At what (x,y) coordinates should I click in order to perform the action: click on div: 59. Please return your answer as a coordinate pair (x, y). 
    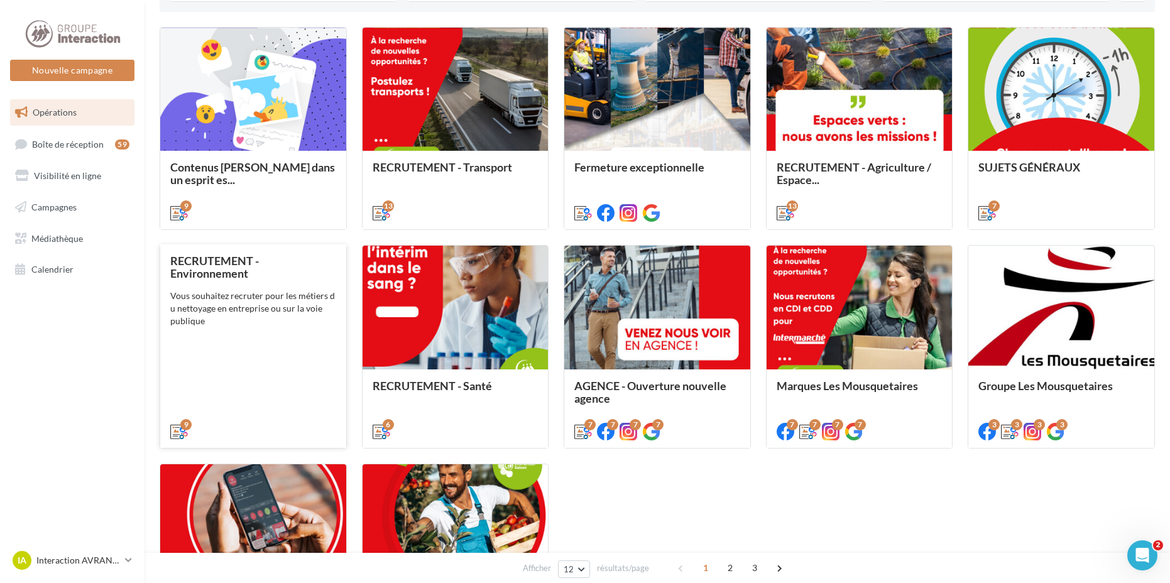
    Looking at the image, I should click on (122, 144).